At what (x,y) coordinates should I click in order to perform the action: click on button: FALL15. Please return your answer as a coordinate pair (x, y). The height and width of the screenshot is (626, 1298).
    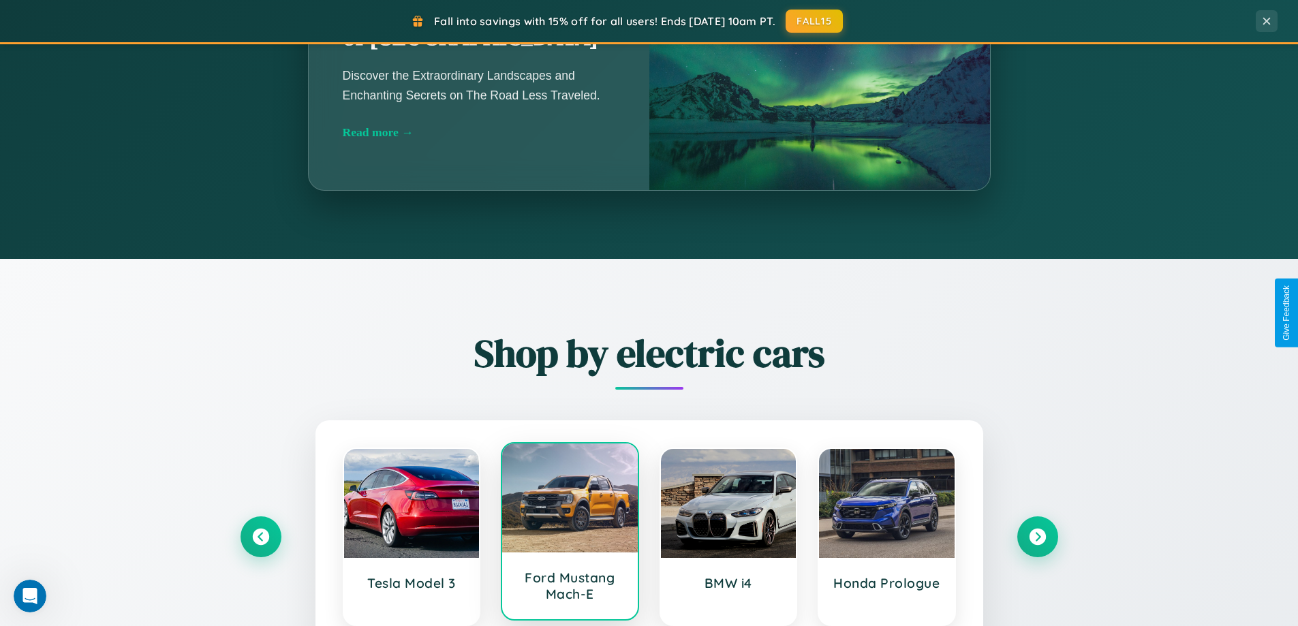
    Looking at the image, I should click on (814, 21).